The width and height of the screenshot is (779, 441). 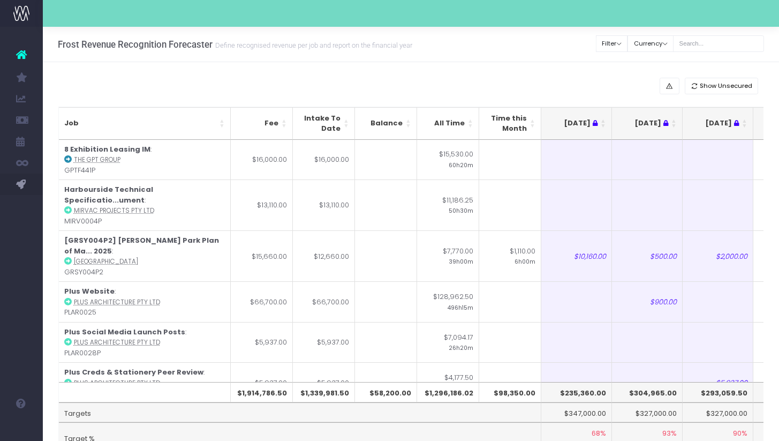 I want to click on td: : GPTF441P, so click(x=145, y=160).